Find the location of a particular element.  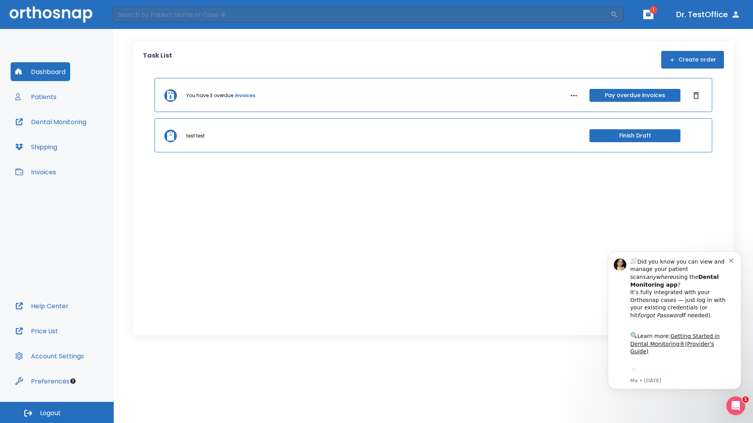

button: Patients is located at coordinates (36, 97).